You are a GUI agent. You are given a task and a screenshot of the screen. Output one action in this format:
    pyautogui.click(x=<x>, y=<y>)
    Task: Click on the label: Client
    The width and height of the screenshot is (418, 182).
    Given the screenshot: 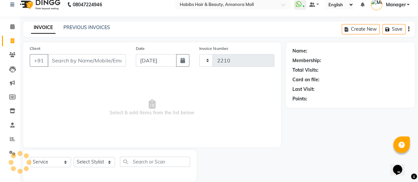 What is the action you would take?
    pyautogui.click(x=35, y=49)
    